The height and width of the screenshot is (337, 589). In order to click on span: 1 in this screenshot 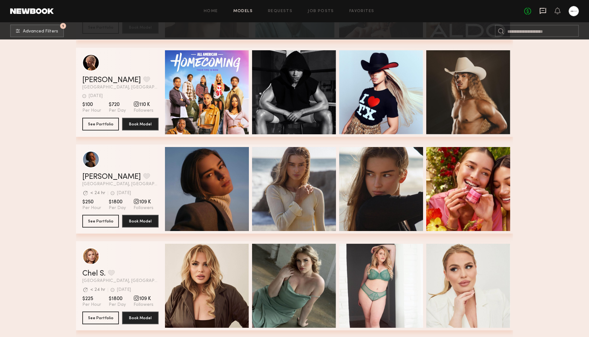, I will do `click(63, 26)`.